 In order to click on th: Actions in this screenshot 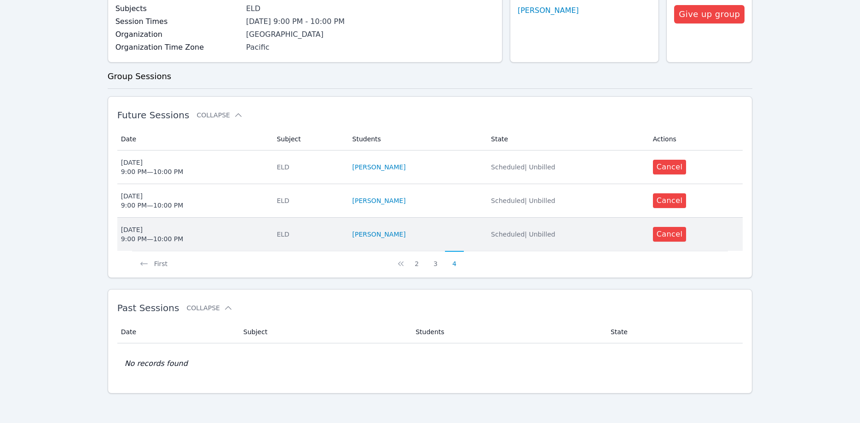, I will do `click(695, 139)`.